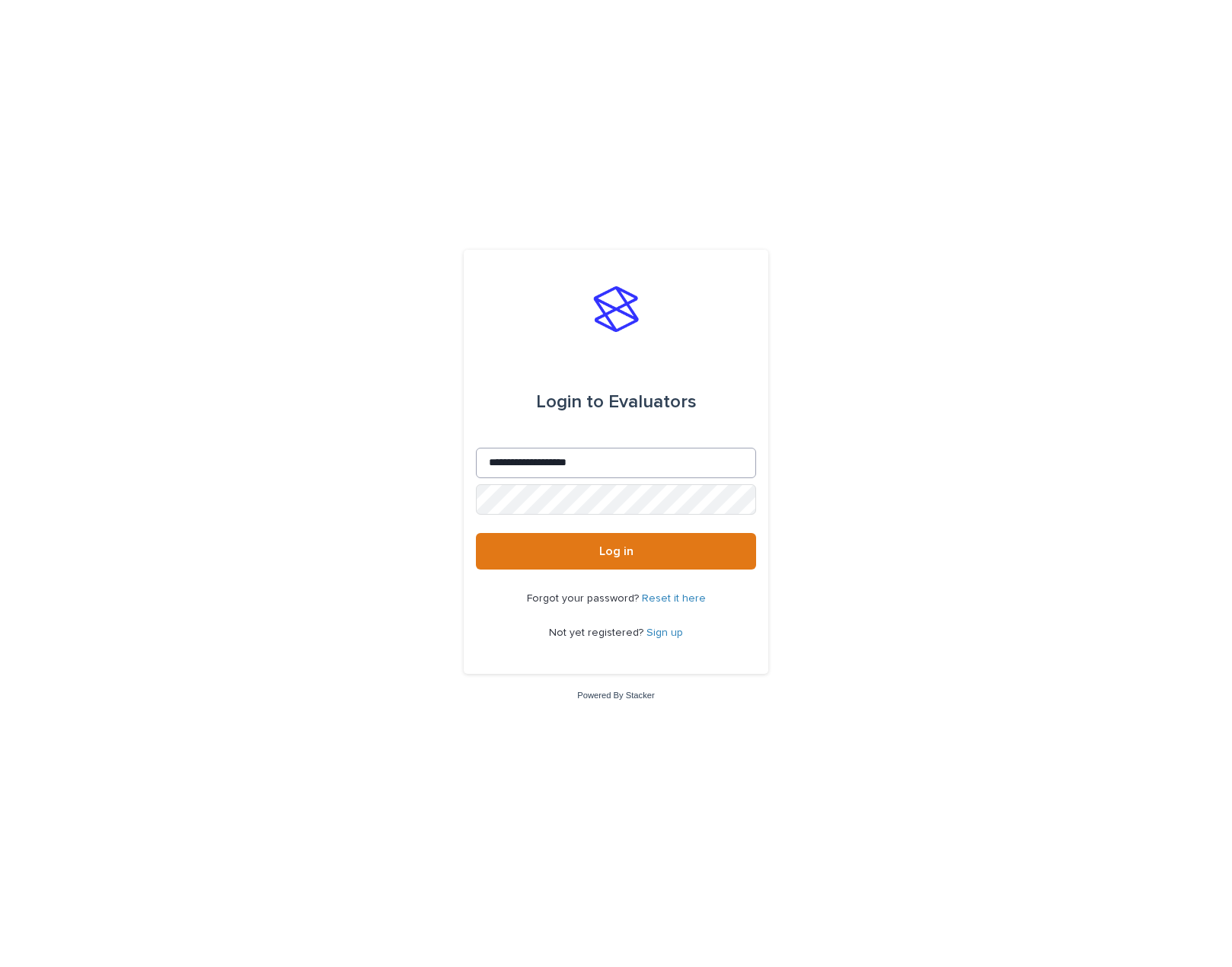  Describe the element at coordinates (584, 599) in the screenshot. I see `span: Forgot your password?` at that location.